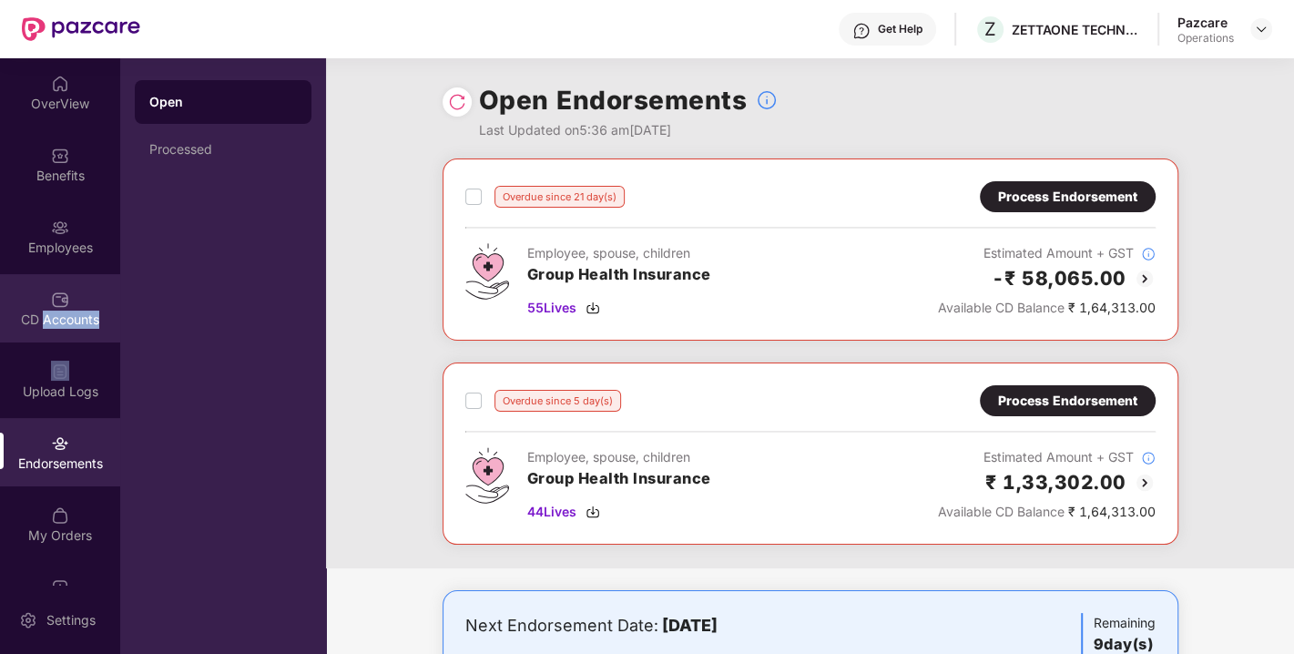 Image resolution: width=1294 pixels, height=654 pixels. Describe the element at coordinates (1206, 22) in the screenshot. I see `div: Pazcare` at that location.